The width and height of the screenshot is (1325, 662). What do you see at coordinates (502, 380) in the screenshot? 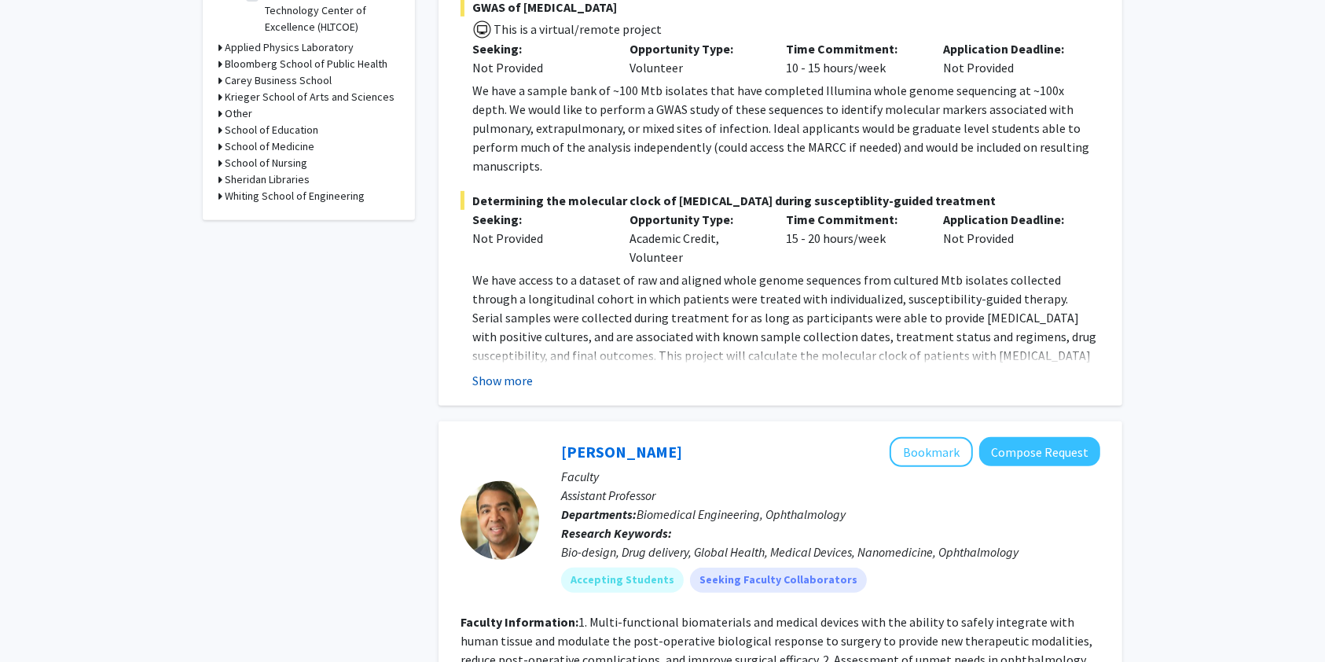
I see `button: Show more` at bounding box center [502, 380].